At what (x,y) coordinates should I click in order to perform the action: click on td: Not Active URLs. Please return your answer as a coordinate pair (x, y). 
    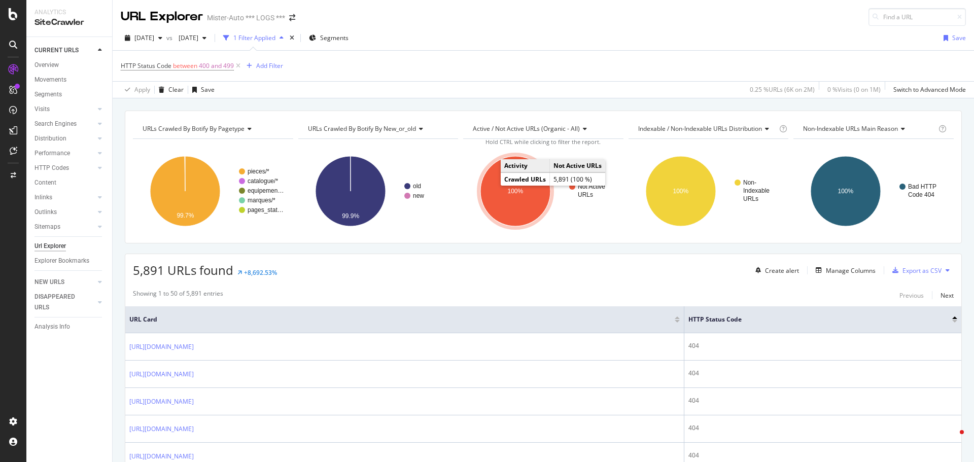
    Looking at the image, I should click on (578, 166).